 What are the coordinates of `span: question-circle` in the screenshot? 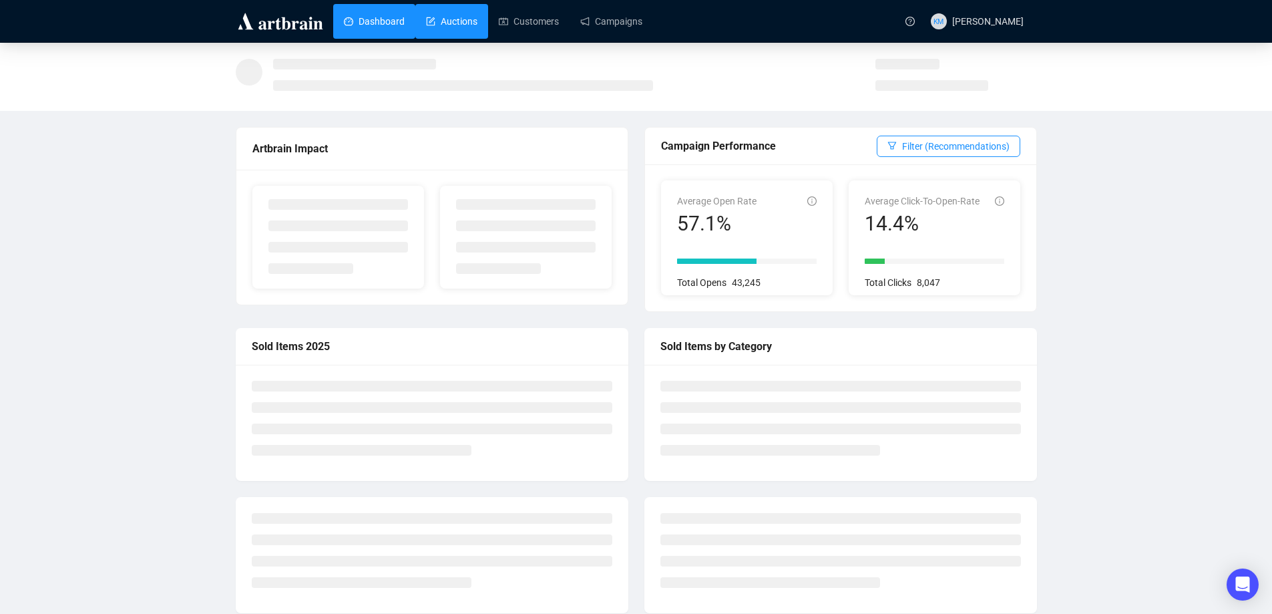 It's located at (910, 21).